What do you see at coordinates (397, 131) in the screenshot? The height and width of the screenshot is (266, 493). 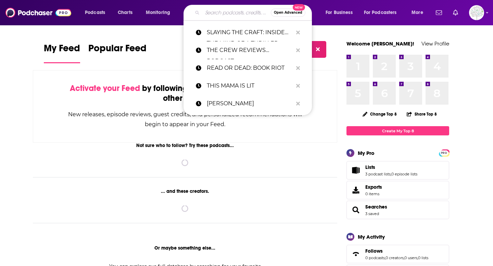 I see `a: Create My Top 8` at bounding box center [397, 131].